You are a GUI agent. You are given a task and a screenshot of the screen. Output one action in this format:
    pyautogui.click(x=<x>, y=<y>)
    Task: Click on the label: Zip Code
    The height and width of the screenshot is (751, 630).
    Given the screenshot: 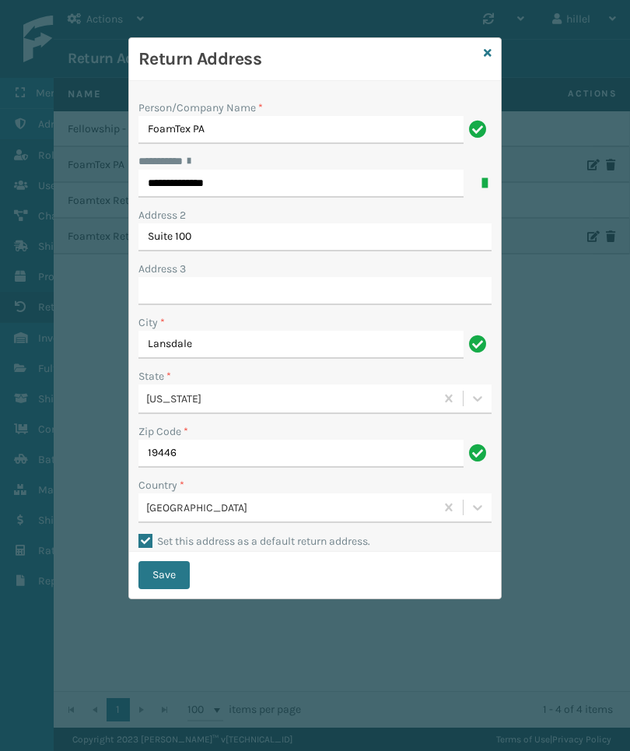 What is the action you would take?
    pyautogui.click(x=163, y=431)
    